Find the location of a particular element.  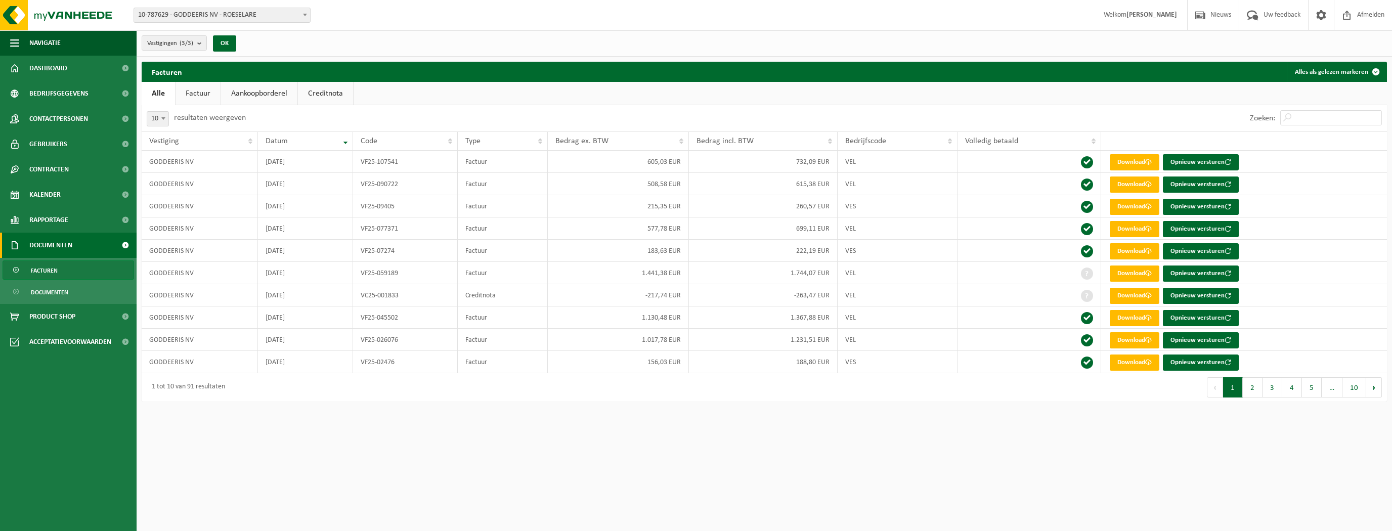

span: Bedrag incl. BTW is located at coordinates (725, 141).